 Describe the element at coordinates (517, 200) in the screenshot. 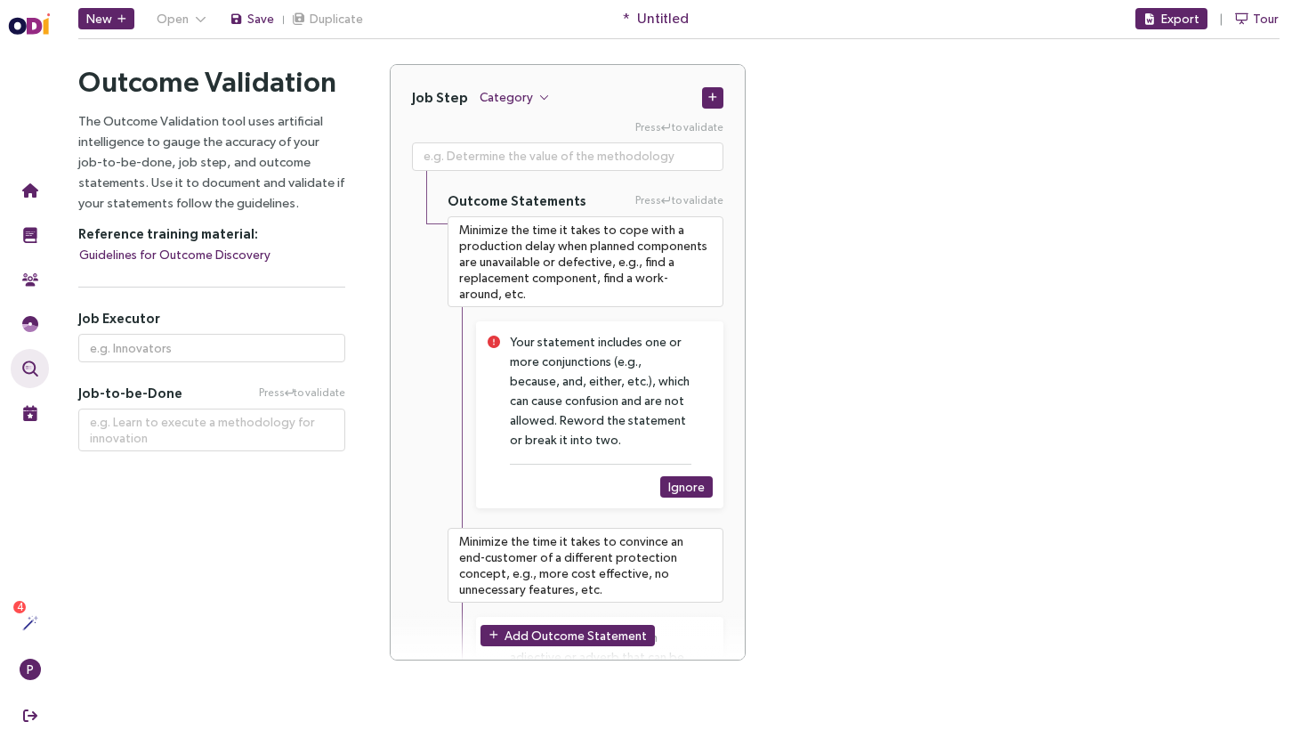

I see `h5: Outcome Statements` at that location.